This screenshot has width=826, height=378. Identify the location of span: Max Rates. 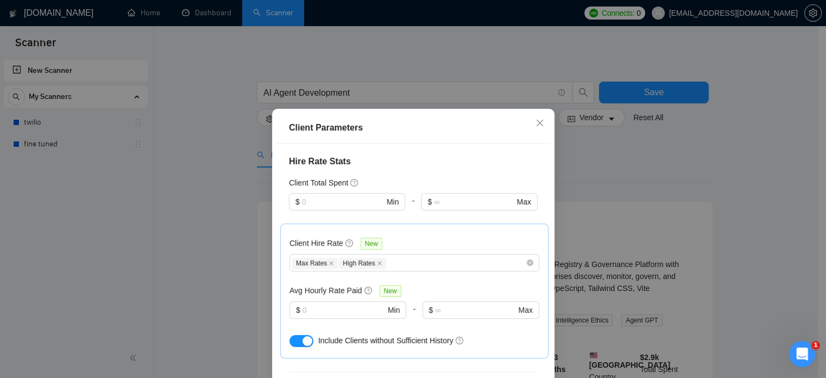
(315, 263).